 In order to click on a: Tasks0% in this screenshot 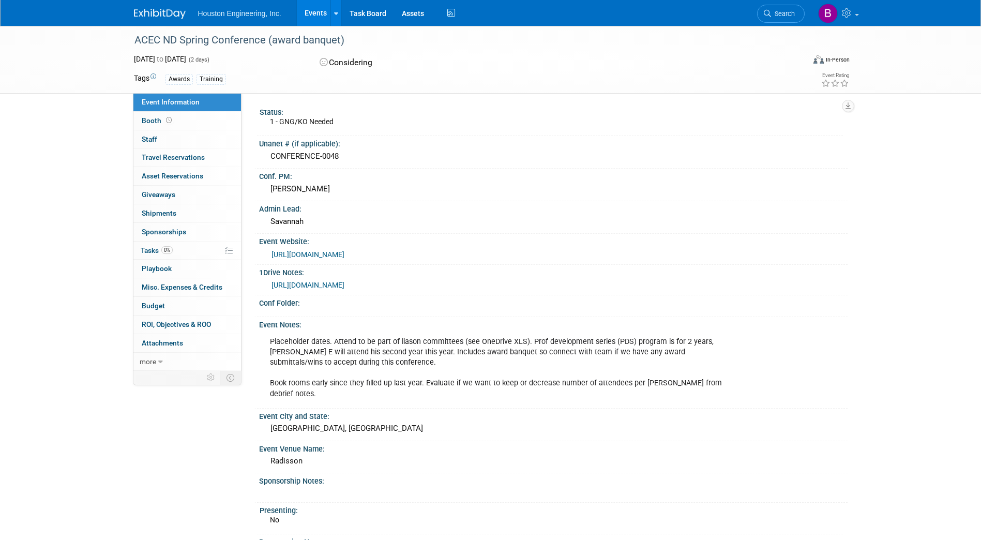, I will do `click(187, 250)`.